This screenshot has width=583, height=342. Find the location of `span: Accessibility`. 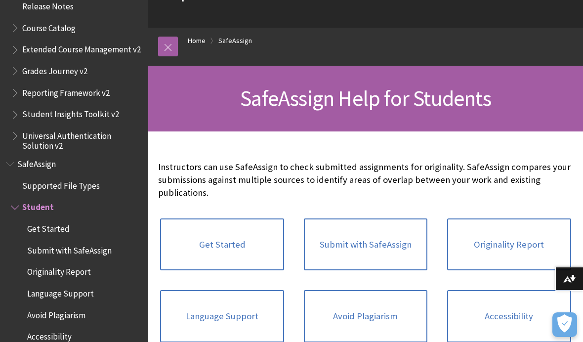

span: Accessibility is located at coordinates (49, 335).